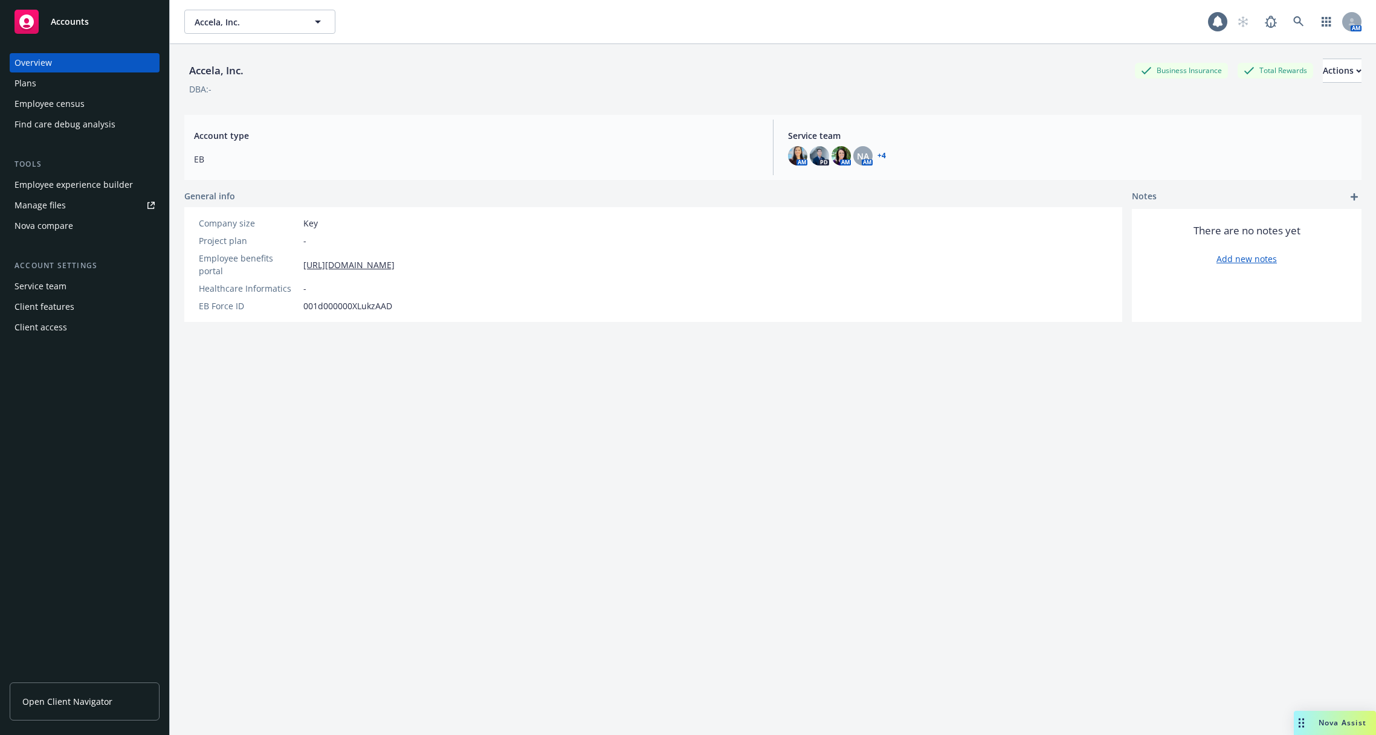 This screenshot has height=735, width=1376. What do you see at coordinates (1335, 723) in the screenshot?
I see `button: Nova Assist` at bounding box center [1335, 723].